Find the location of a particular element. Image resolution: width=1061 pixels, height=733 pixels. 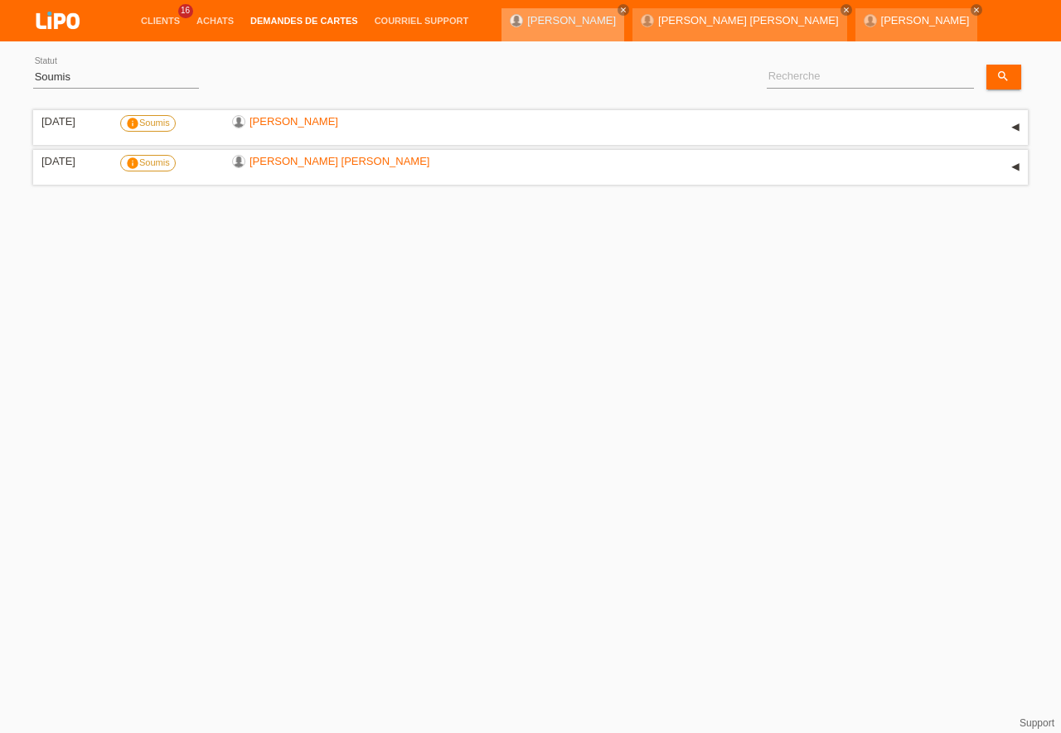

a: search is located at coordinates (1003, 77).